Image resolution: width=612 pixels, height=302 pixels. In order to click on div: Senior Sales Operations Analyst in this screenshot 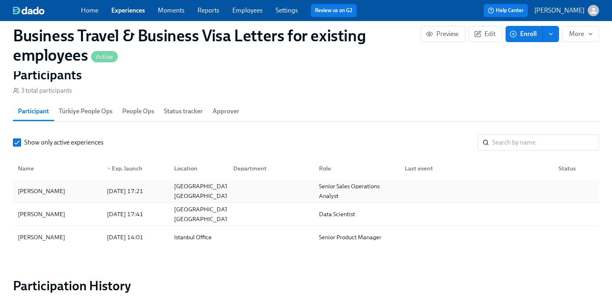, I will do `click(357, 191)`.